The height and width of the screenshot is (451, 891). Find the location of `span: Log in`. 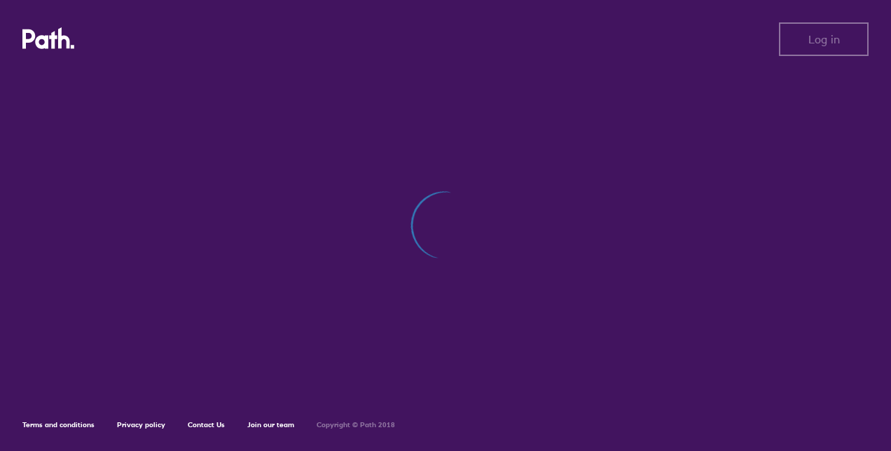

span: Log in is located at coordinates (824, 39).